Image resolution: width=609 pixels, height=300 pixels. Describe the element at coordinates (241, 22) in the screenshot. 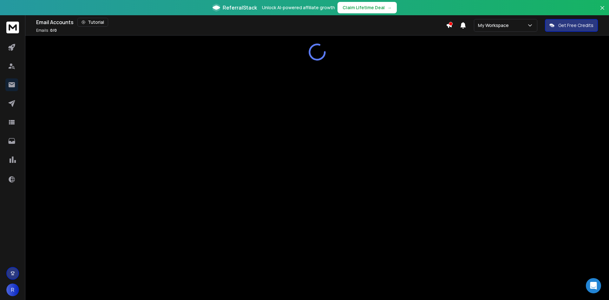

I see `div: Email Accounts` at that location.